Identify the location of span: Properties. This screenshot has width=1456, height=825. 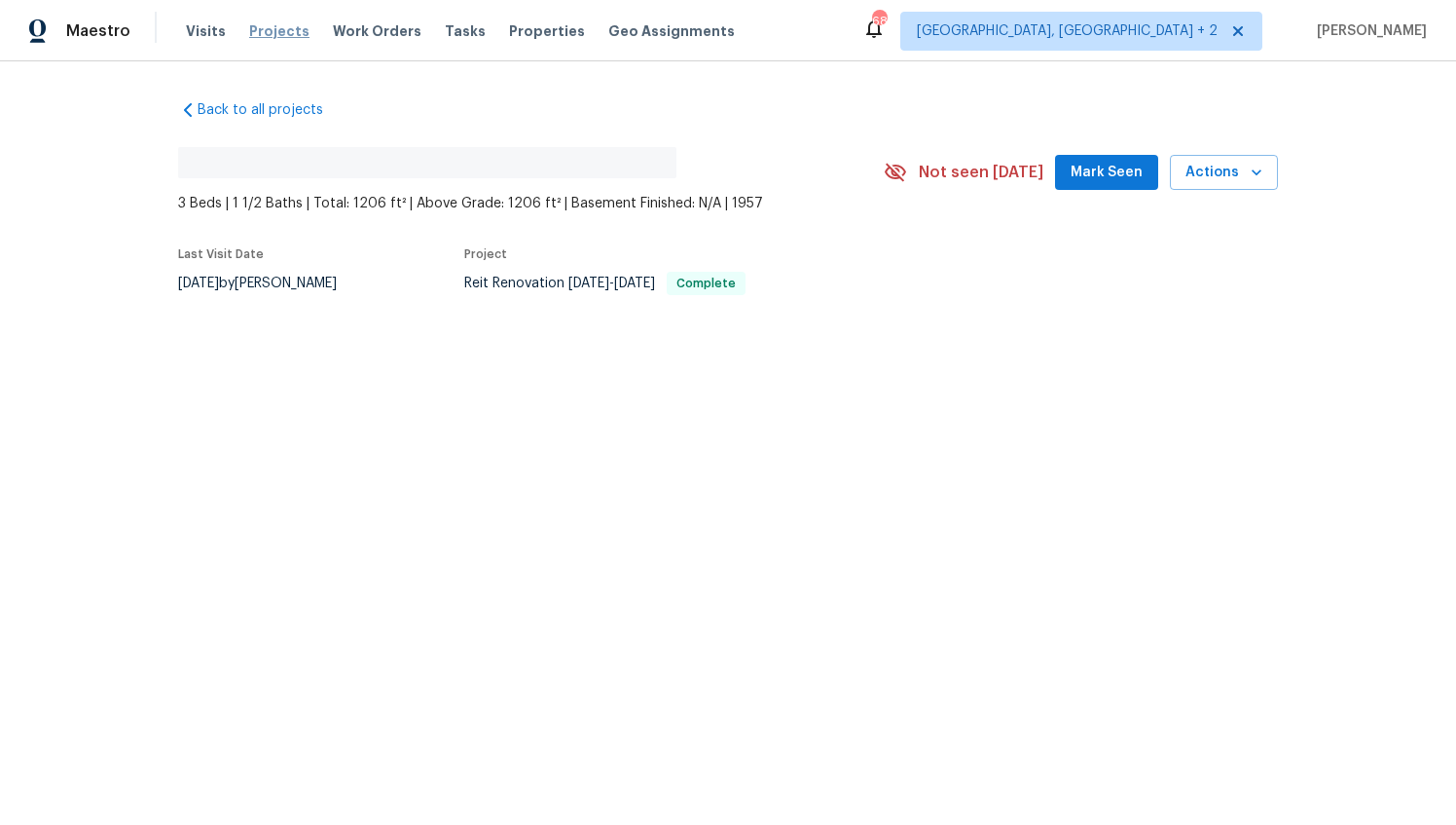
(547, 31).